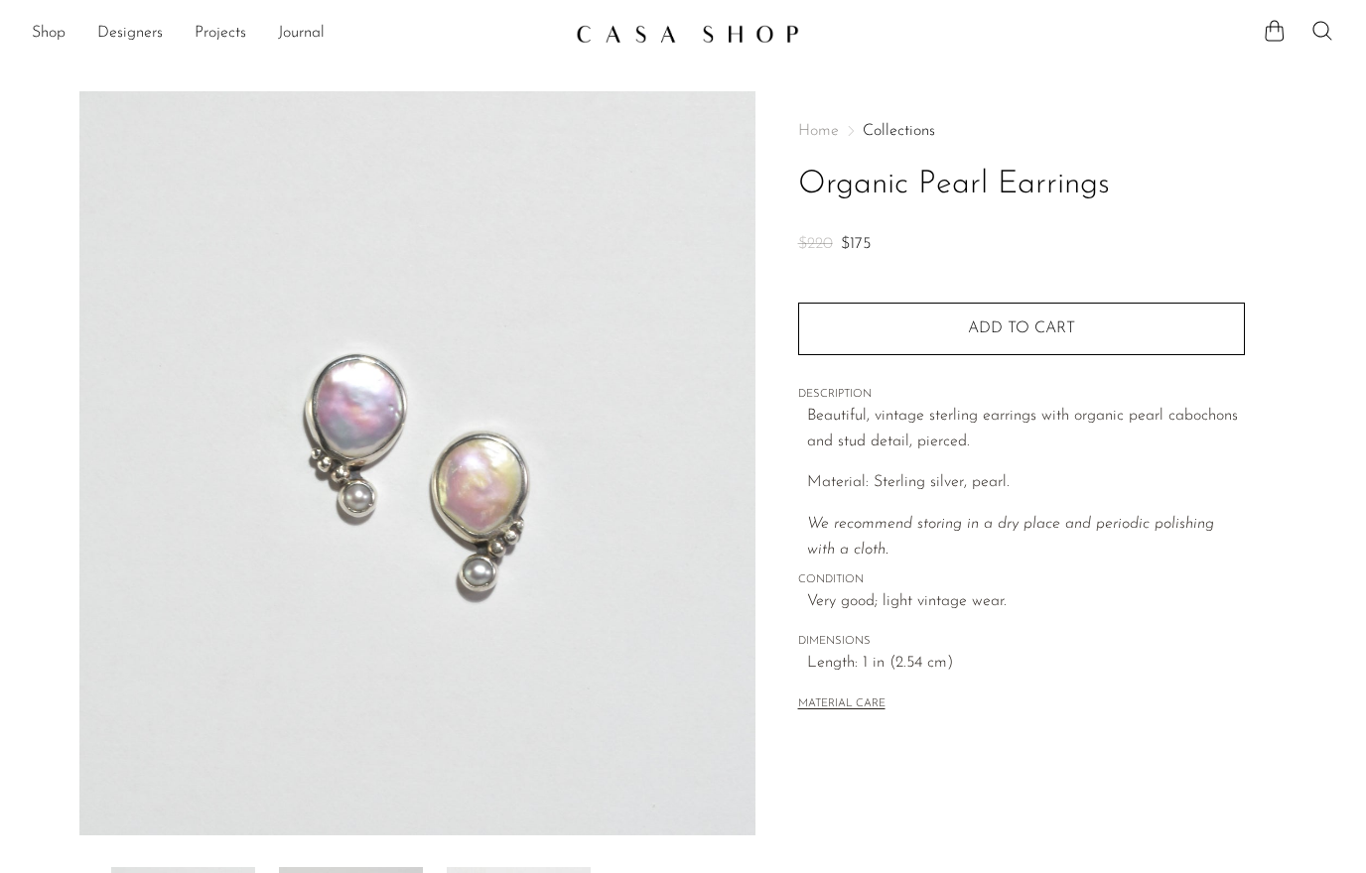  I want to click on nav: Desktop navigation, so click(296, 34).